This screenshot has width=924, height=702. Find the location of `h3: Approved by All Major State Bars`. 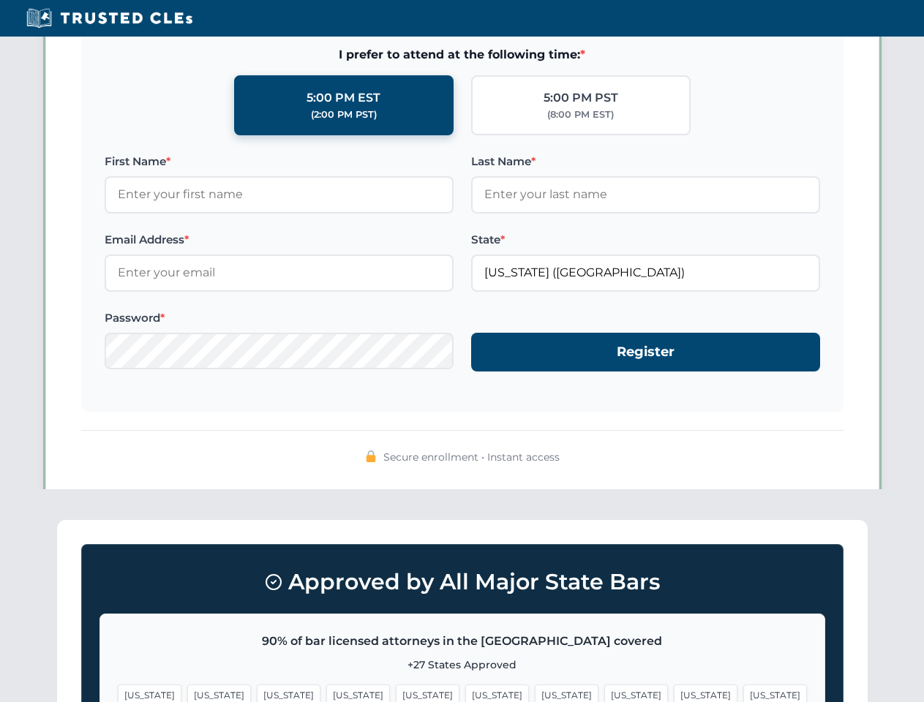

h3: Approved by All Major State Bars is located at coordinates (462, 582).